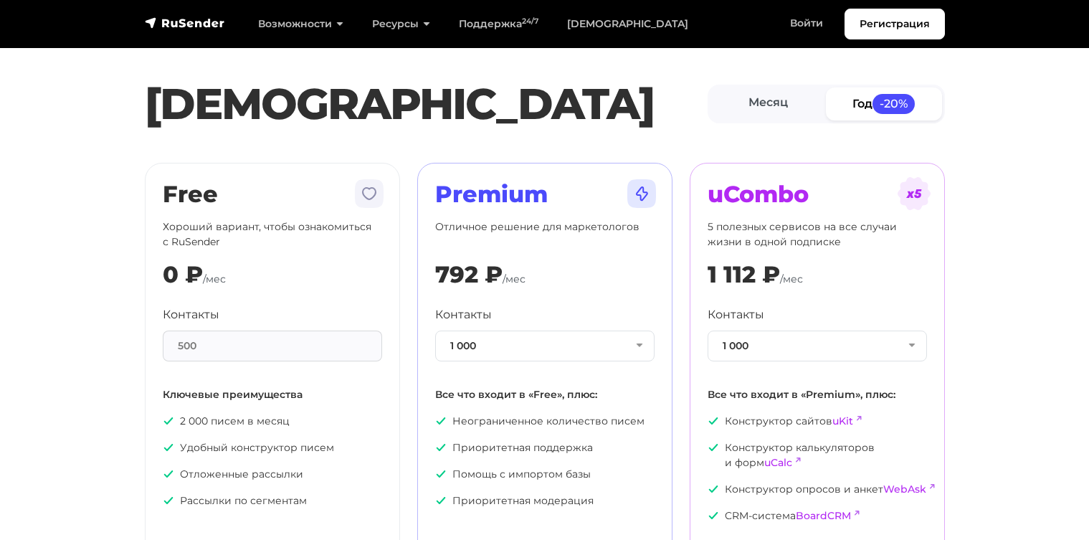 The width and height of the screenshot is (1089, 540). I want to click on h2: Free, so click(273, 194).